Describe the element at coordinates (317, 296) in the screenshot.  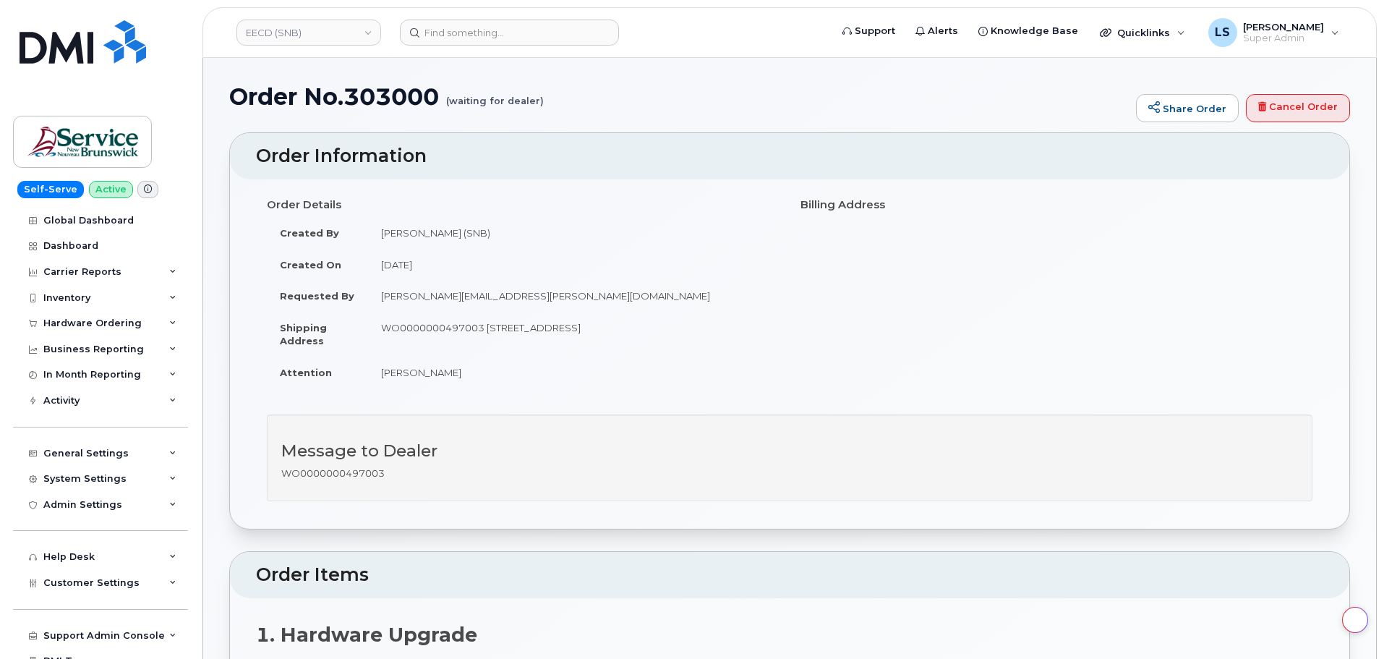
I see `strong: Requested By` at that location.